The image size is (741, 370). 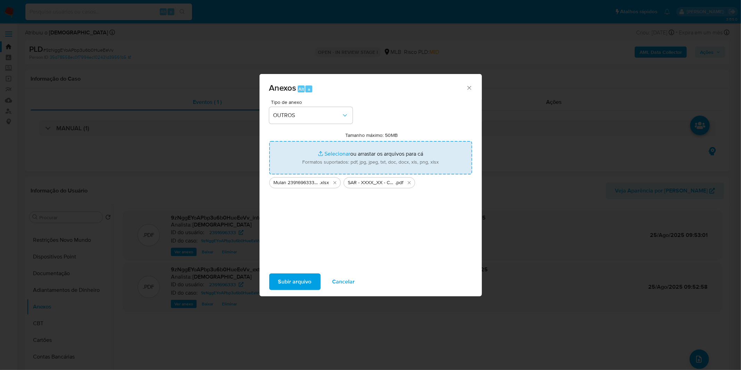 What do you see at coordinates (313, 102) in the screenshot?
I see `span: Tipo de anexo` at bounding box center [313, 102].